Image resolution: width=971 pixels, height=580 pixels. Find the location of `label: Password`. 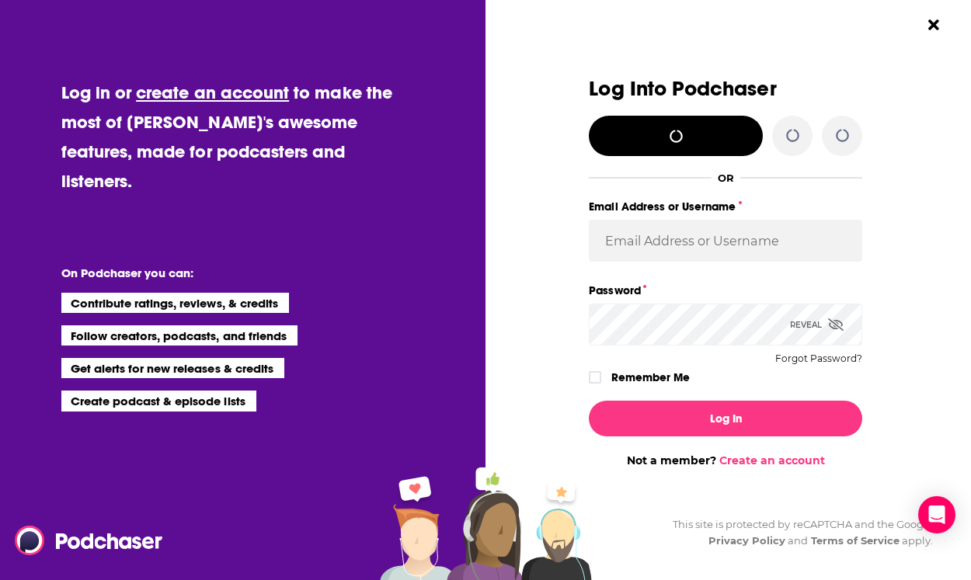

label: Password is located at coordinates (726, 291).